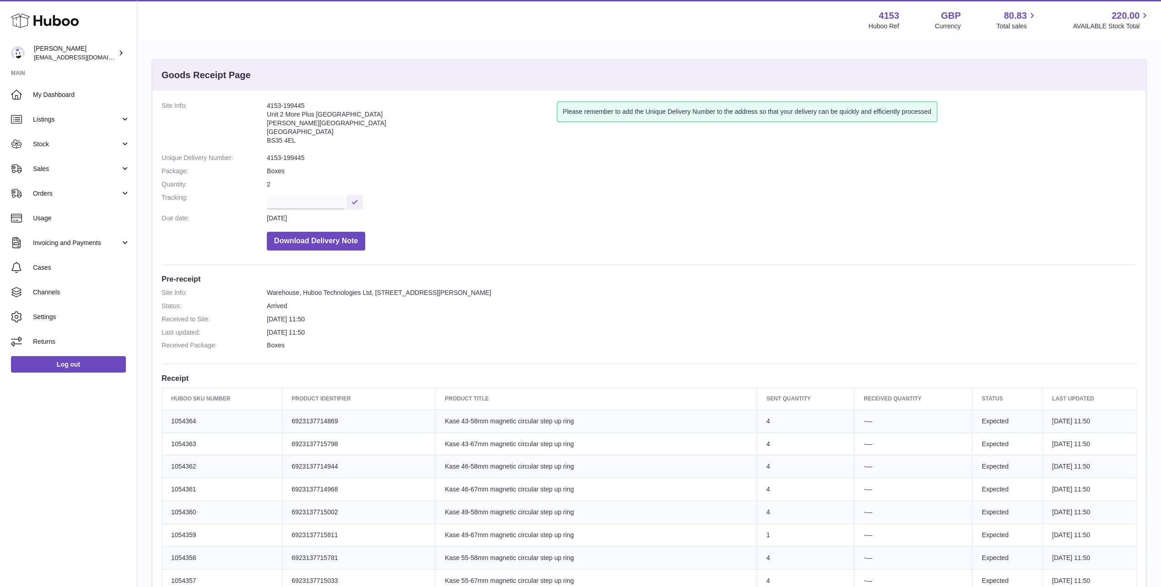  What do you see at coordinates (596, 558) in the screenshot?
I see `td: Kase 55-58mm magnetic circular step up ring` at bounding box center [596, 558].